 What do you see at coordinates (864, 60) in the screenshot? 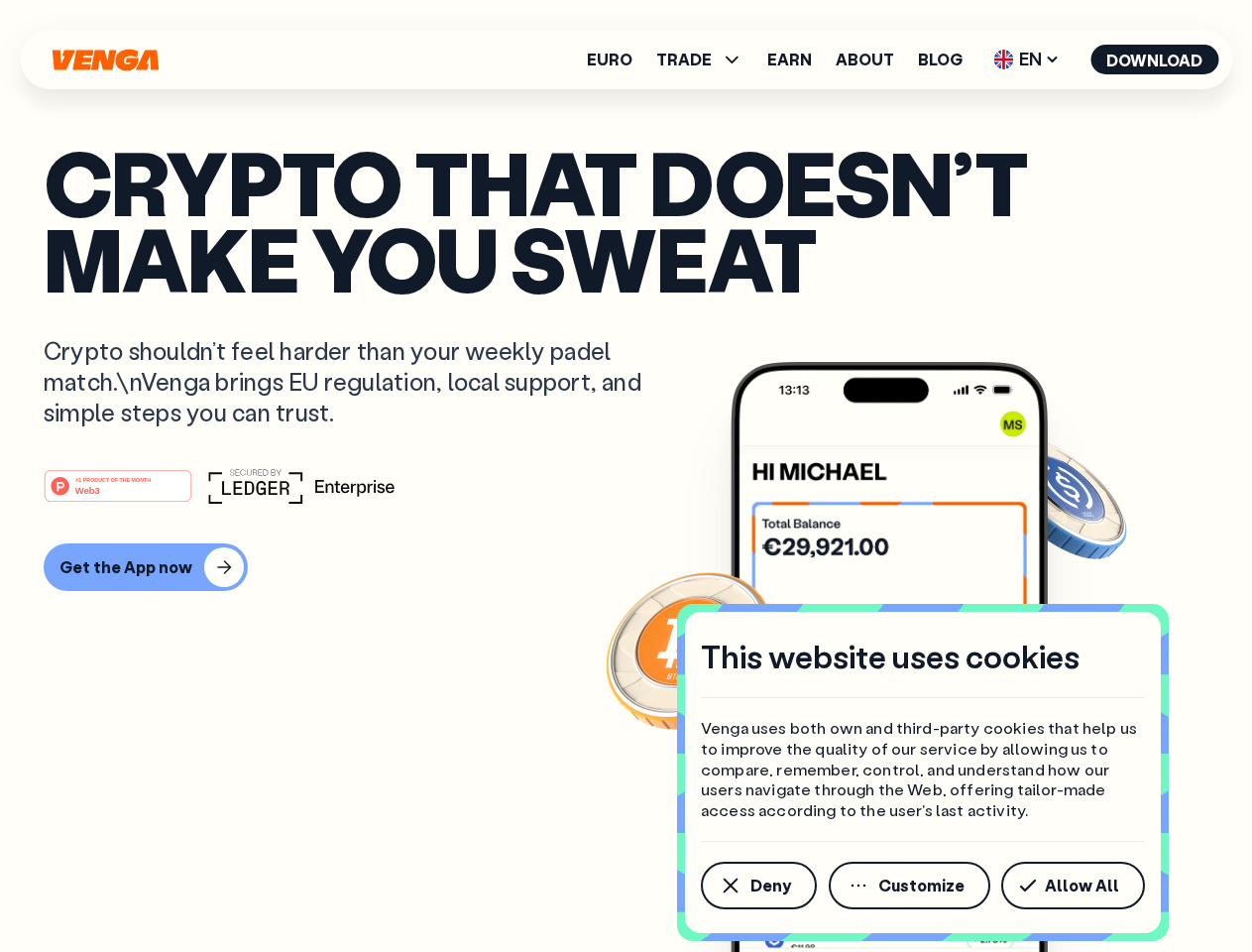
I see `a: About` at bounding box center [864, 60].